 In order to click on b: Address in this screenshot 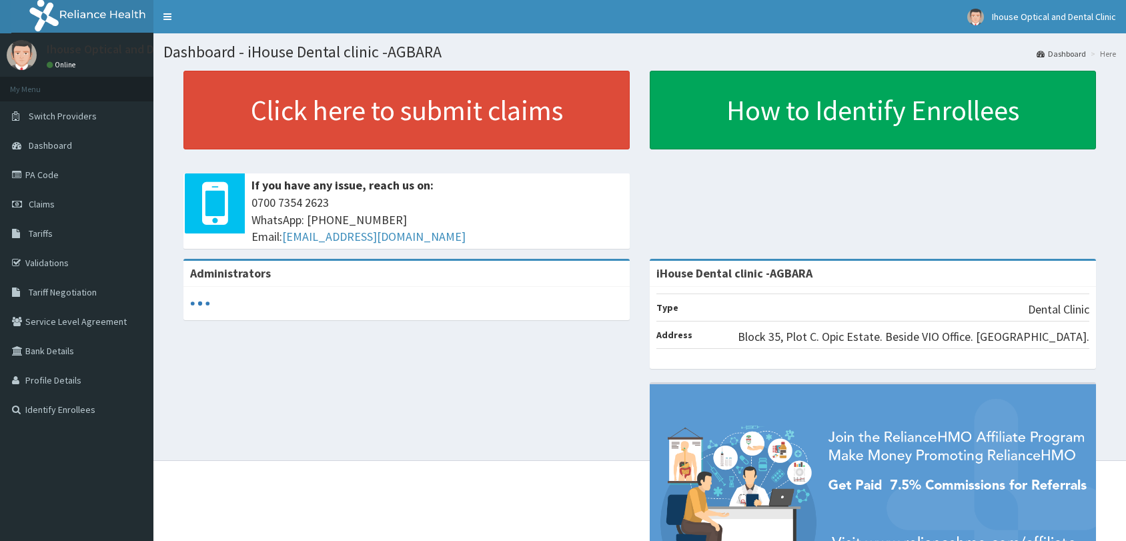, I will do `click(675, 335)`.